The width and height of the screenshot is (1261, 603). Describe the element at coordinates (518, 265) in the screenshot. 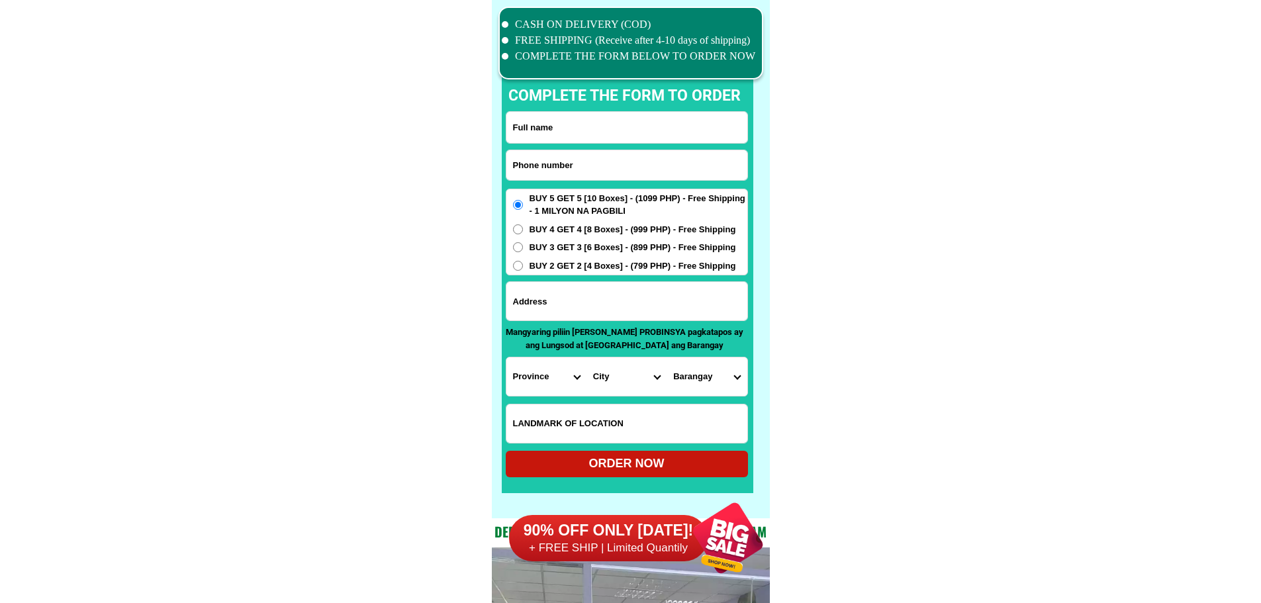

I see `input: BUY 2 GET 2 [4 Boxes] - (799 PHP) - Free Shipping` at that location.